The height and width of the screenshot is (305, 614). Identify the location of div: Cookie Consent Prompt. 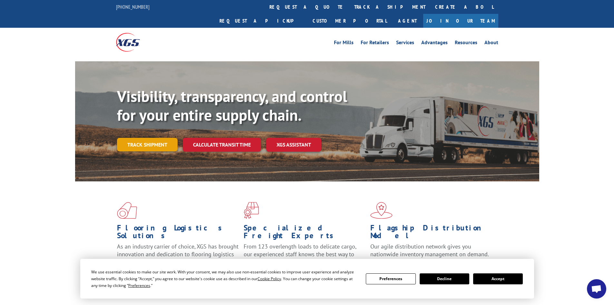
(307, 278).